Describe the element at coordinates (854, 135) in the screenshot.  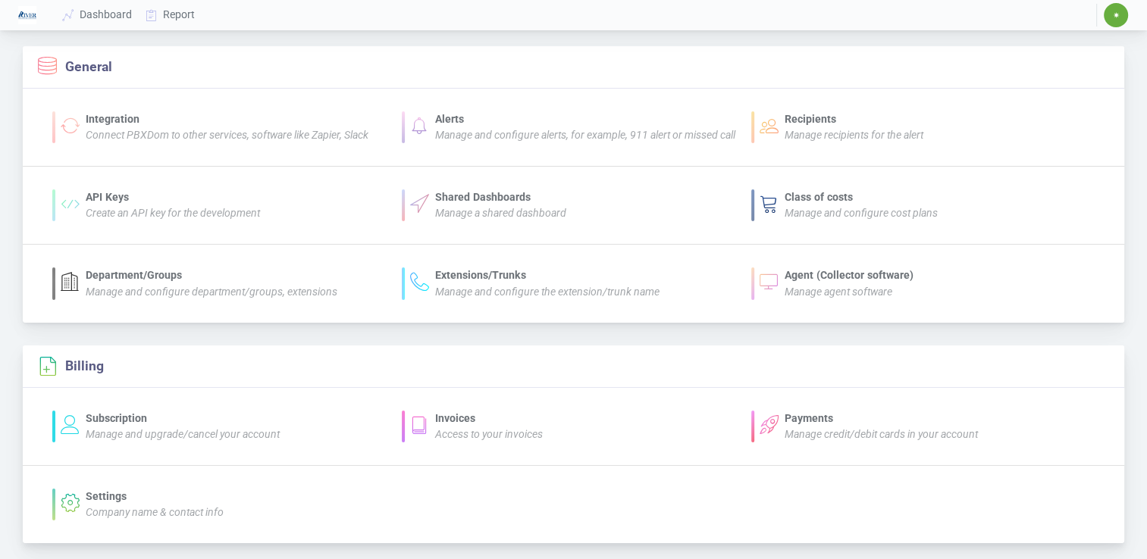
I see `i: Manage recipients for the alert` at that location.